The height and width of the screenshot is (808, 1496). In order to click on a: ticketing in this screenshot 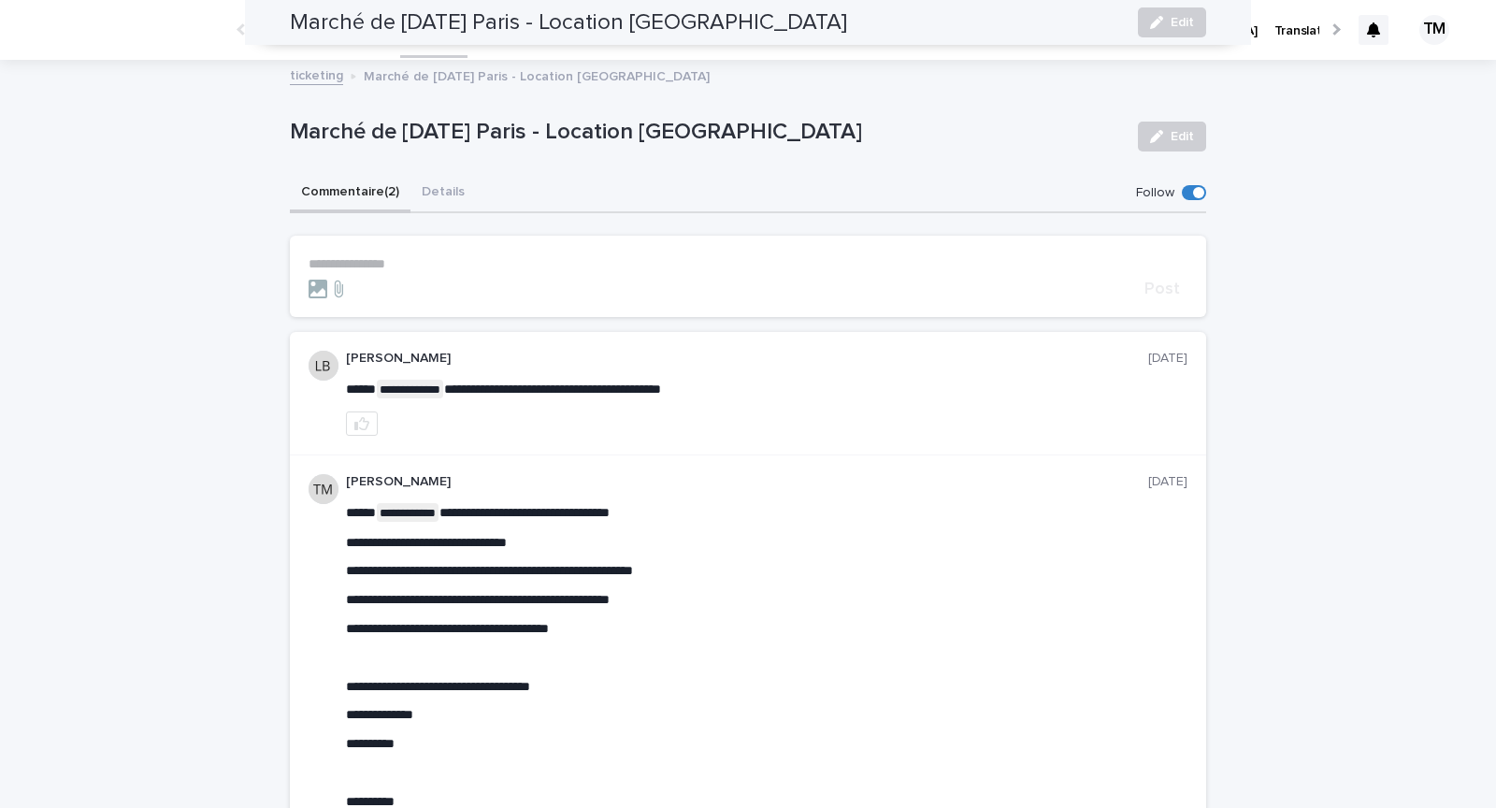, I will do `click(316, 74)`.